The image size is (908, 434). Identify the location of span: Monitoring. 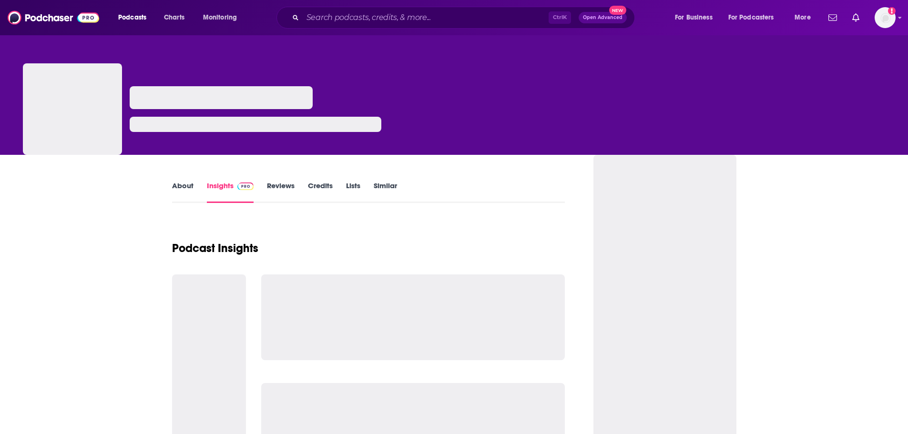
(220, 18).